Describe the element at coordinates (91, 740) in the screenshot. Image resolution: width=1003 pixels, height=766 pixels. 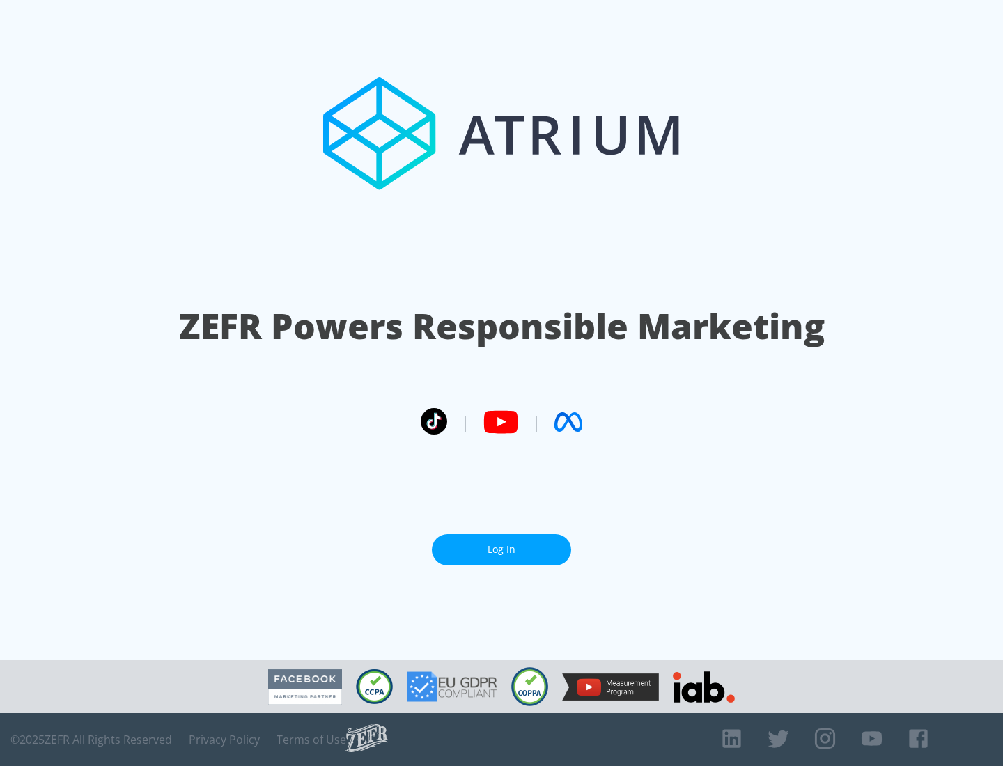
I see `span: © 2025 ZEFR All Rights Reserved` at that location.